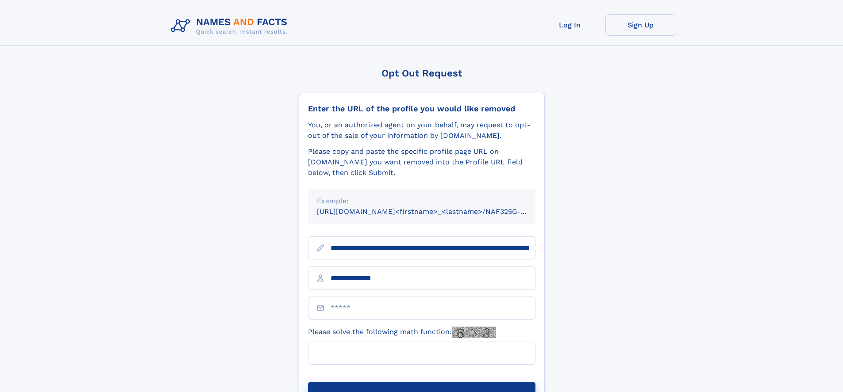 This screenshot has width=843, height=392. Describe the element at coordinates (422, 73) in the screenshot. I see `div: Opt Out Request` at that location.